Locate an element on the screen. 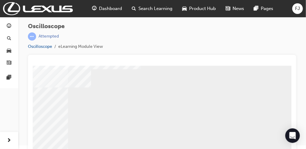  span: learningRecordVerb_ATTEMPT-icon is located at coordinates (32, 36).